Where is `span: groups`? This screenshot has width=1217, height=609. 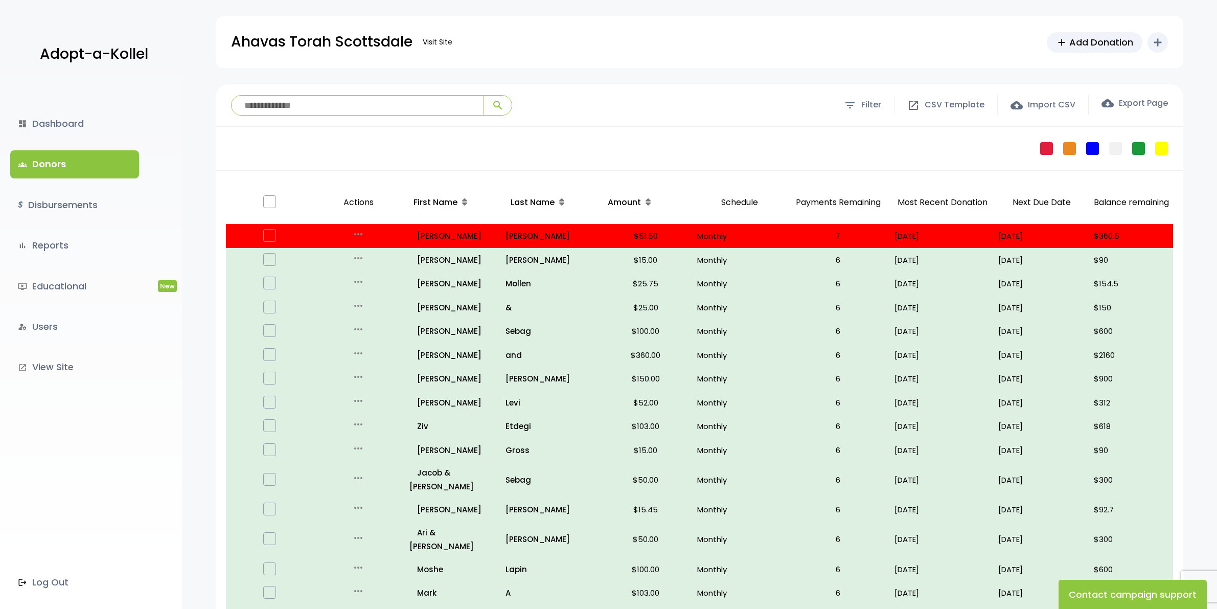 span: groups is located at coordinates (22, 165).